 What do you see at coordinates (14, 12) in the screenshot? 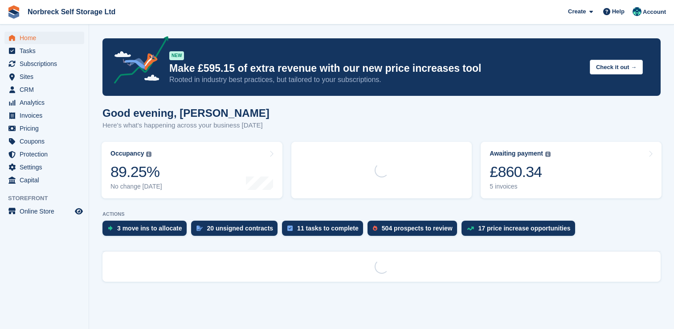
I see `img: stora-icon-8386f47178a22dfd0bd8f6a31ec36ba5ce8667c1dd55bd0f319d3a0aa187defe.svg` at bounding box center [14, 12].